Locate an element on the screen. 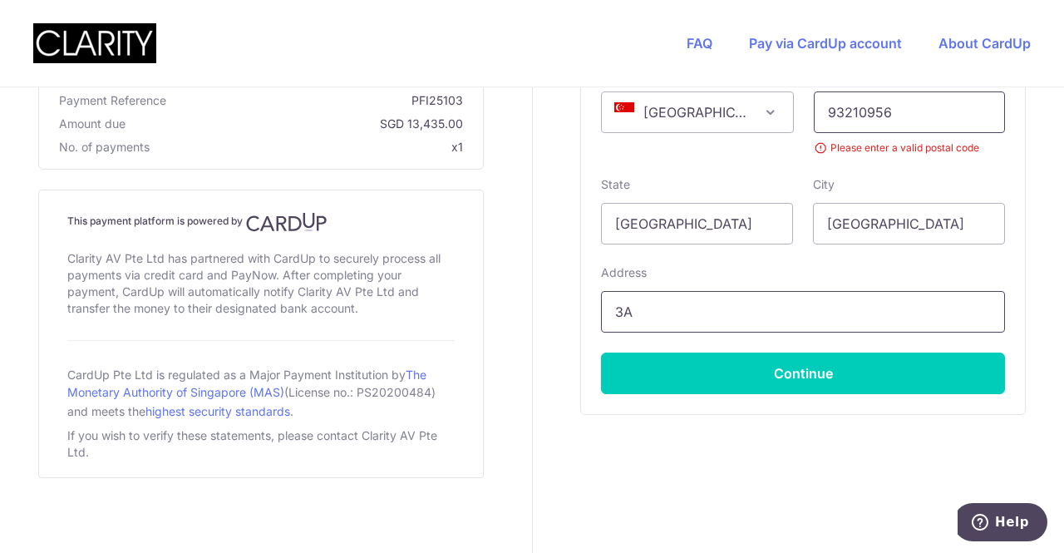  span: Singapore is located at coordinates (697, 112).